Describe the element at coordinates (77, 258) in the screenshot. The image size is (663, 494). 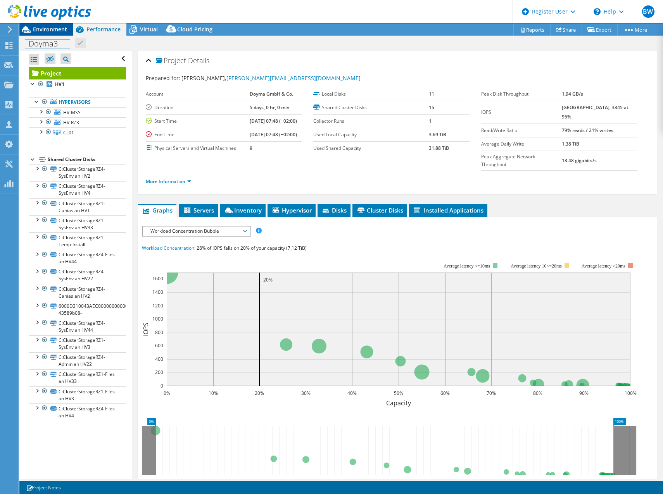
I see `a: C:ClusterStorageRZ4-Files an HV44` at that location.